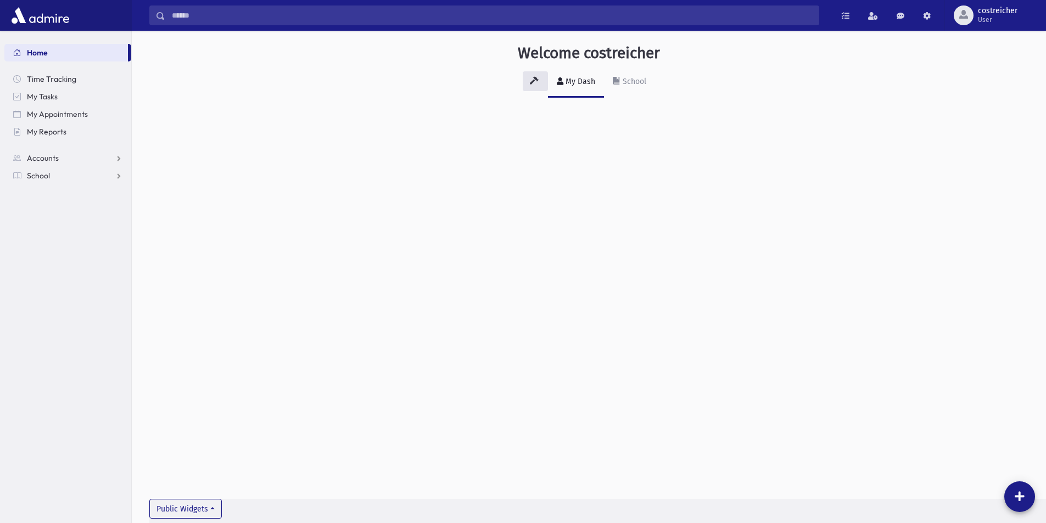 This screenshot has height=523, width=1046. Describe the element at coordinates (633, 81) in the screenshot. I see `div: School` at that location.